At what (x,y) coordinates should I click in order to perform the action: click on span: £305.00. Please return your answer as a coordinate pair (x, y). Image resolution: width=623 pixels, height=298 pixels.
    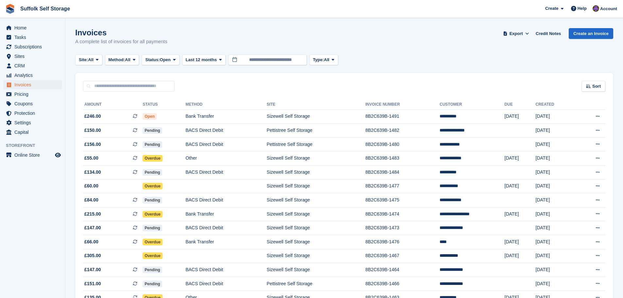
    Looking at the image, I should click on (92, 255).